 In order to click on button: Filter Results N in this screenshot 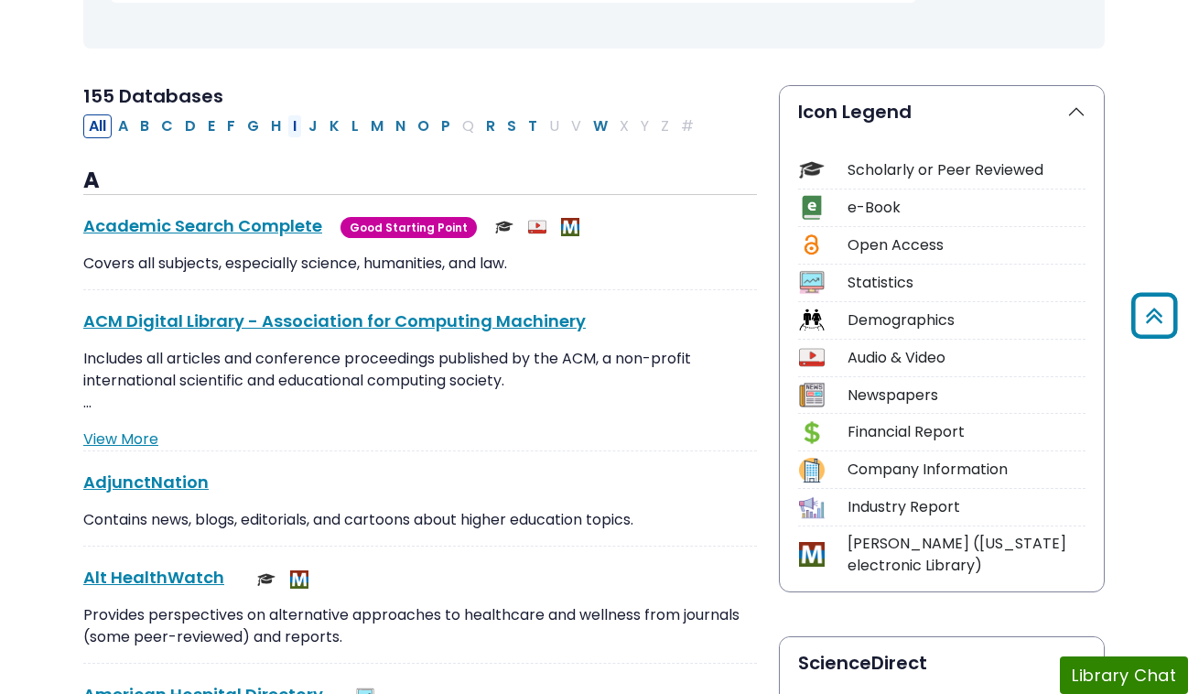, I will do `click(400, 126)`.